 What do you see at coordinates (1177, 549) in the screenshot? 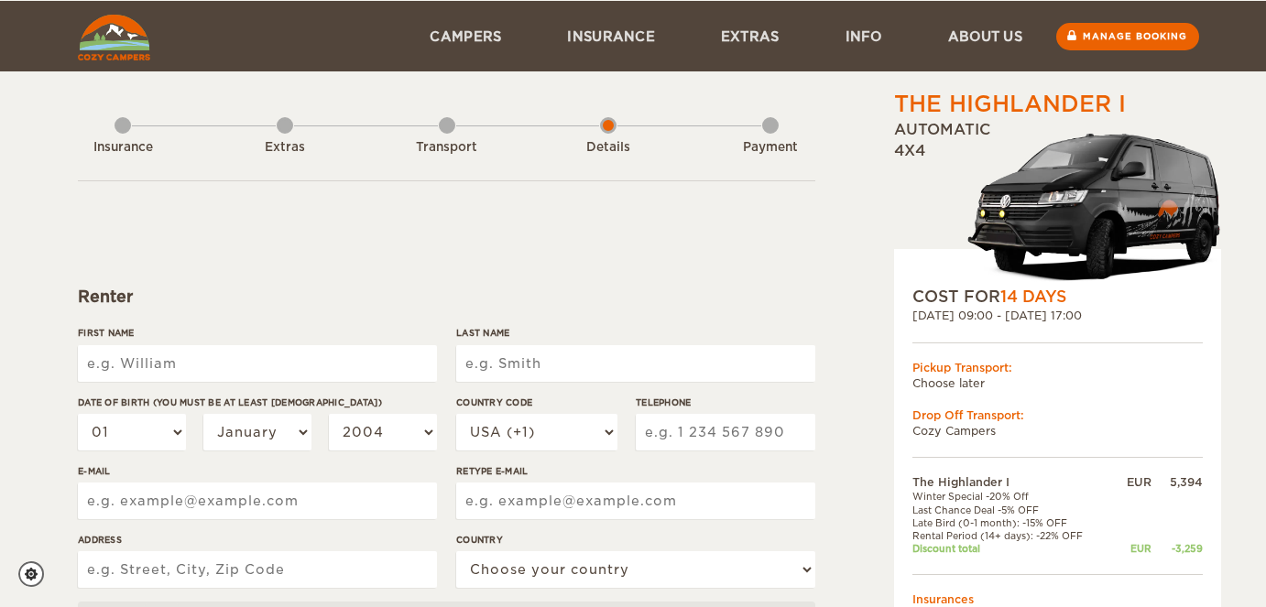
I see `div: -3,259` at bounding box center [1177, 549].